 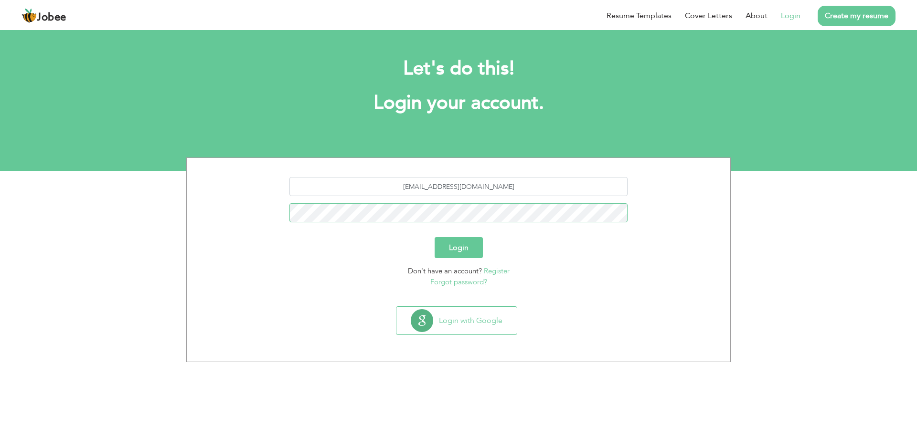 I want to click on a: About, so click(x=756, y=16).